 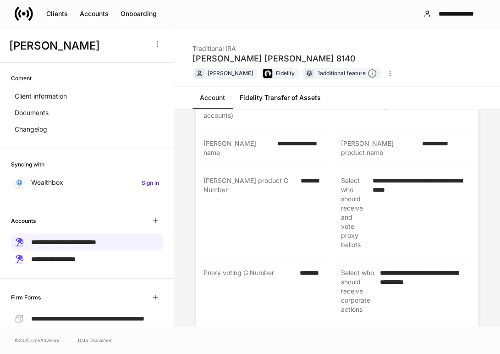 I want to click on div: Proxy voting G Number, so click(x=249, y=296).